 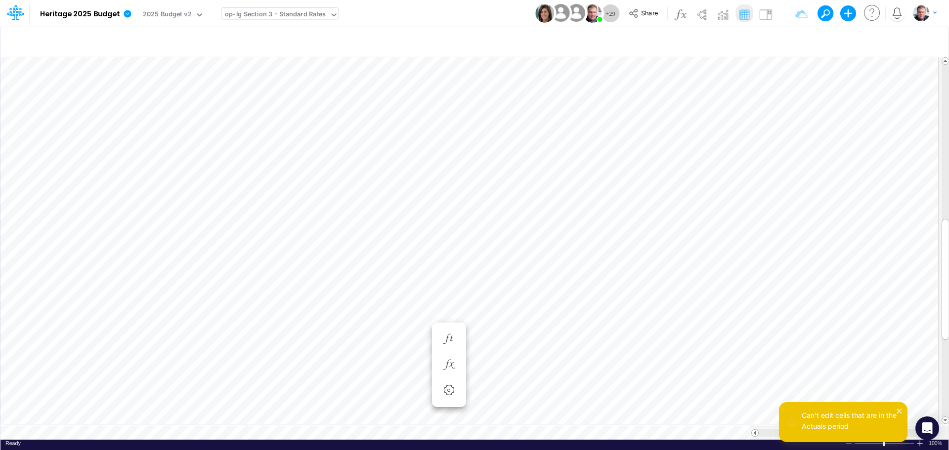 What do you see at coordinates (380, 41) in the screenshot?
I see `input: Type a title here` at bounding box center [380, 41].